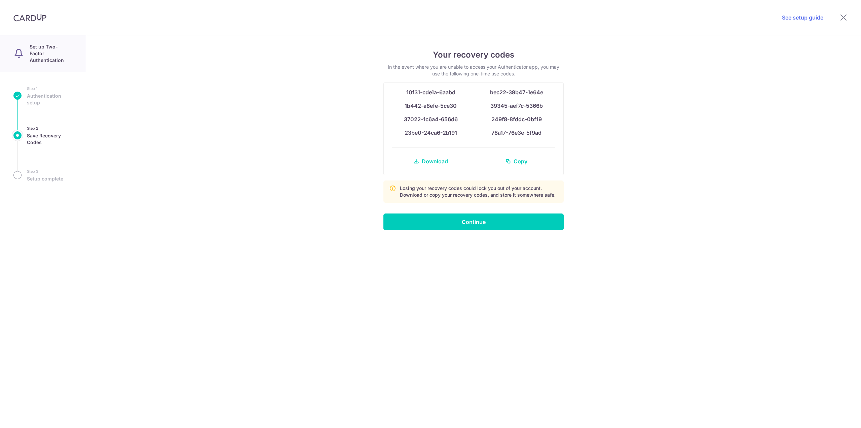 The height and width of the screenshot is (428, 861). Describe the element at coordinates (474, 55) in the screenshot. I see `h4: Your recovery codes` at that location.